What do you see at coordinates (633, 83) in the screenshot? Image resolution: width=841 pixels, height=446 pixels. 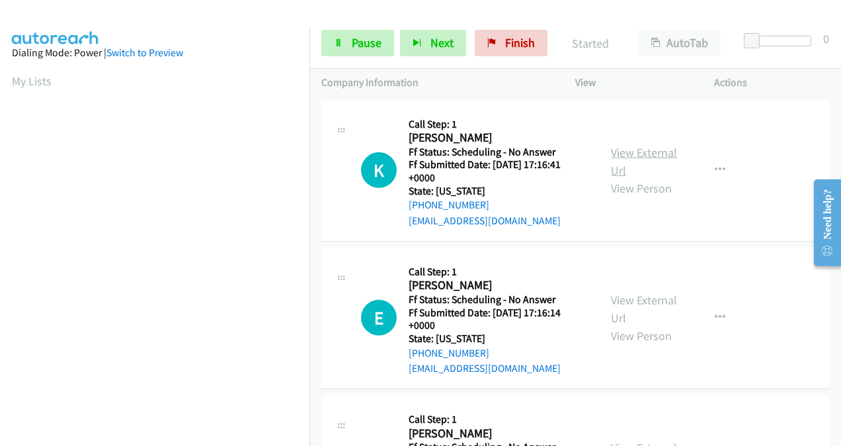 I see `p: View` at bounding box center [633, 83].